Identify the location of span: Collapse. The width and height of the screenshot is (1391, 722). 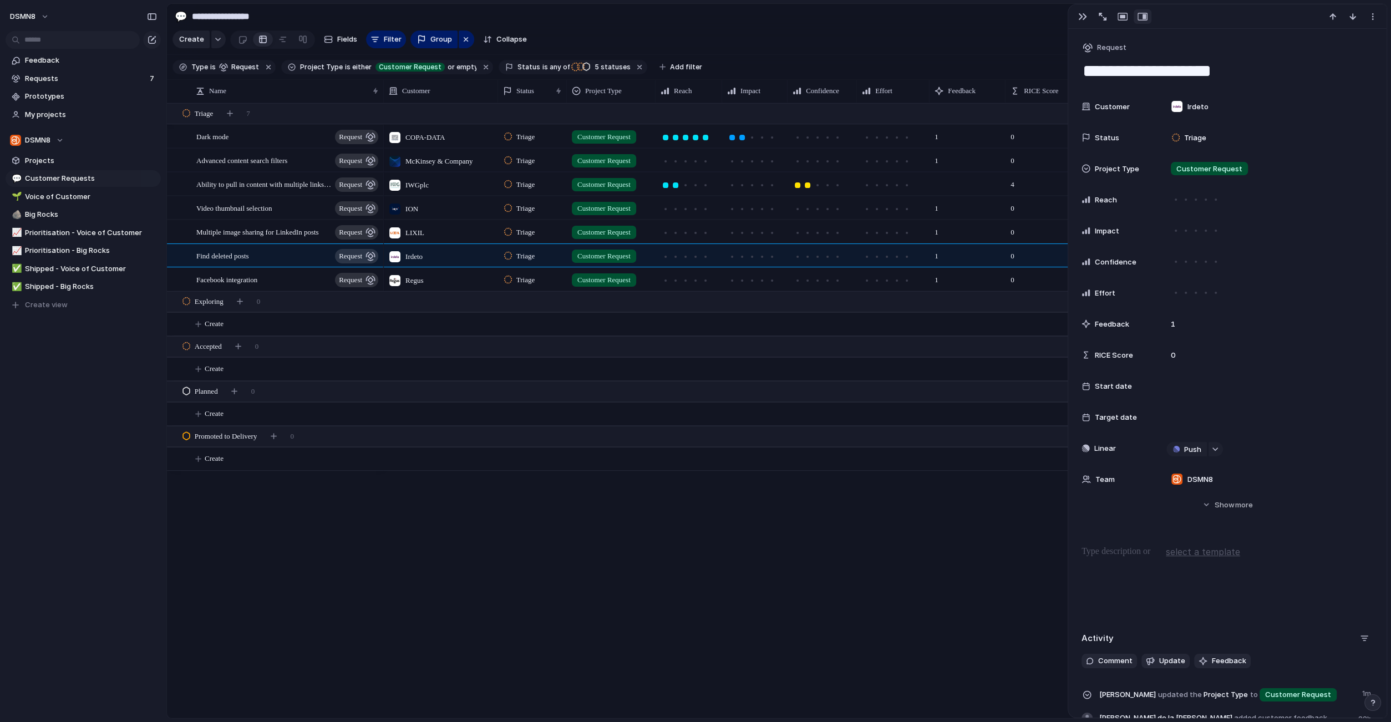
(511, 39).